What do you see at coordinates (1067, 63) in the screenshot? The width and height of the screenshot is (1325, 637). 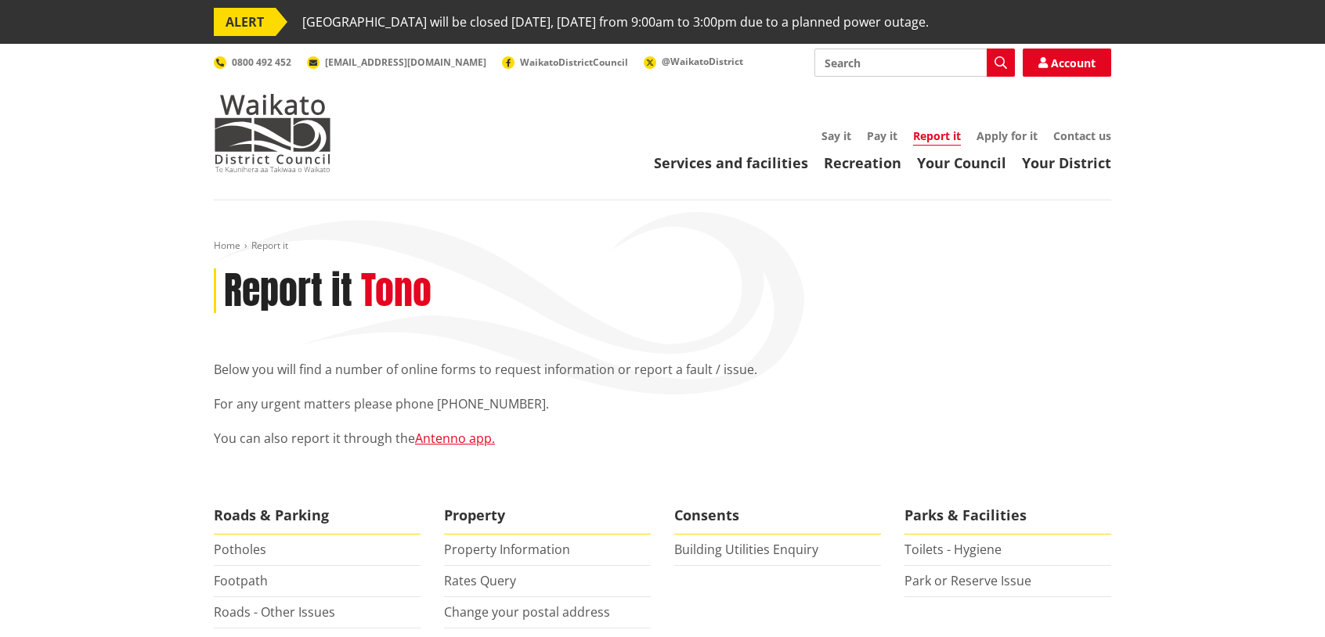 I see `a: Account` at bounding box center [1067, 63].